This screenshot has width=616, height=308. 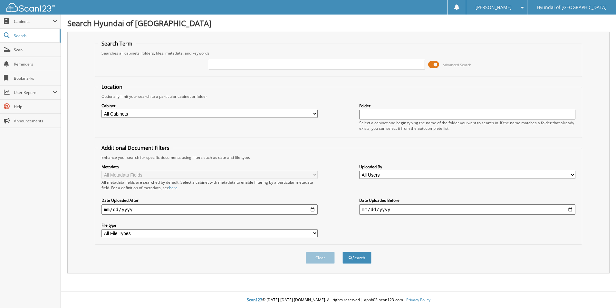 I want to click on div: Searches all cabinets, folders, files, metadata, and keywords, so click(x=339, y=53).